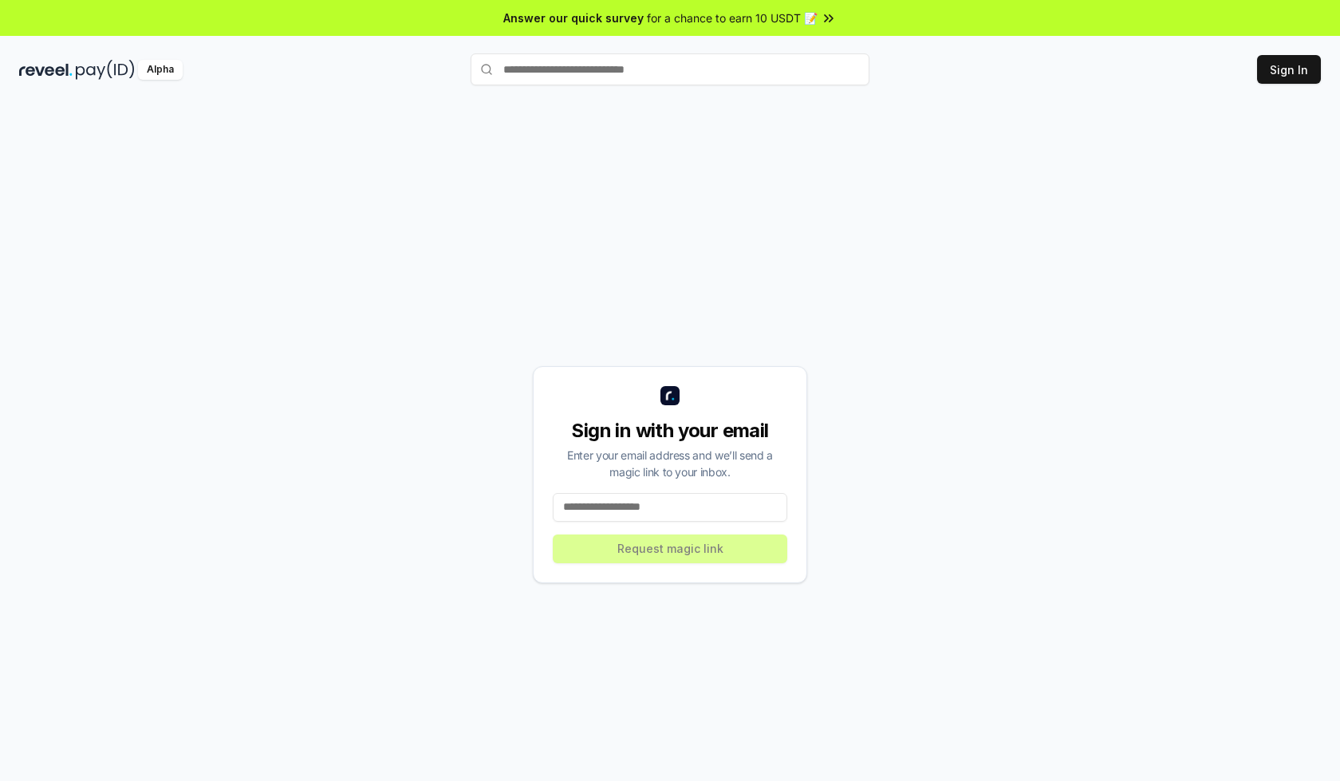 This screenshot has width=1340, height=781. Describe the element at coordinates (670, 431) in the screenshot. I see `div: Sign in with your email` at that location.